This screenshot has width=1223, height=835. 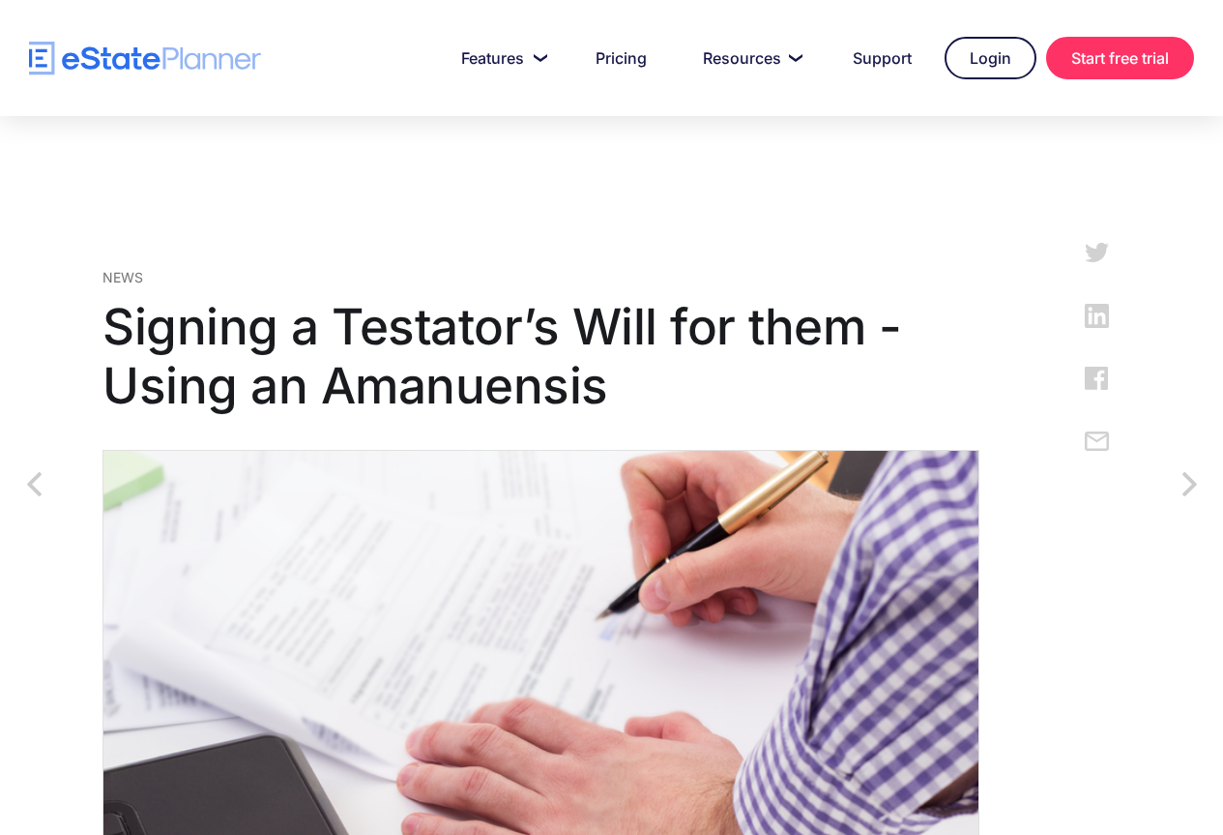 I want to click on a: Login, so click(x=990, y=58).